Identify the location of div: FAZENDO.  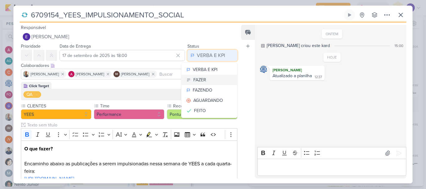
(202, 90).